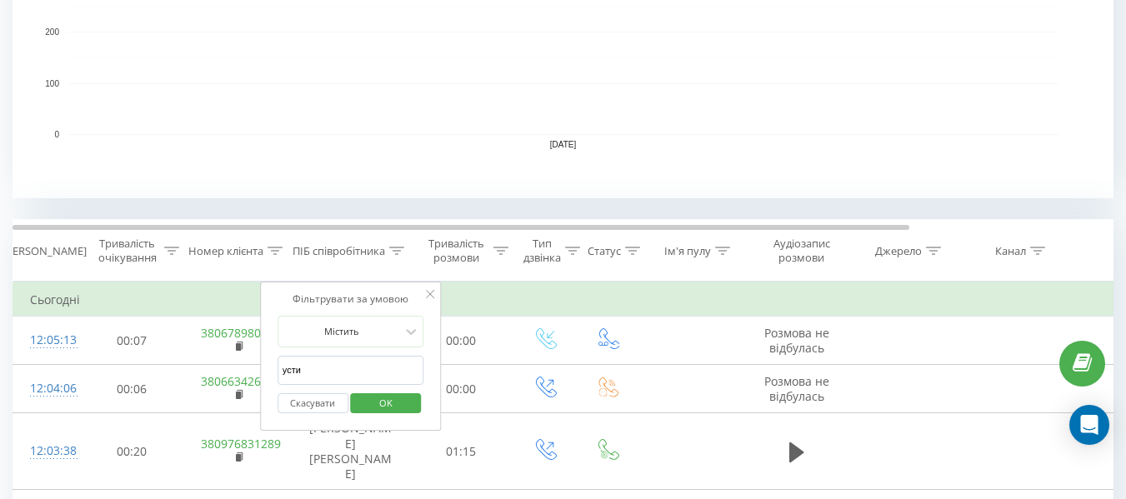 The image size is (1126, 499). I want to click on td: 00:20, so click(132, 452).